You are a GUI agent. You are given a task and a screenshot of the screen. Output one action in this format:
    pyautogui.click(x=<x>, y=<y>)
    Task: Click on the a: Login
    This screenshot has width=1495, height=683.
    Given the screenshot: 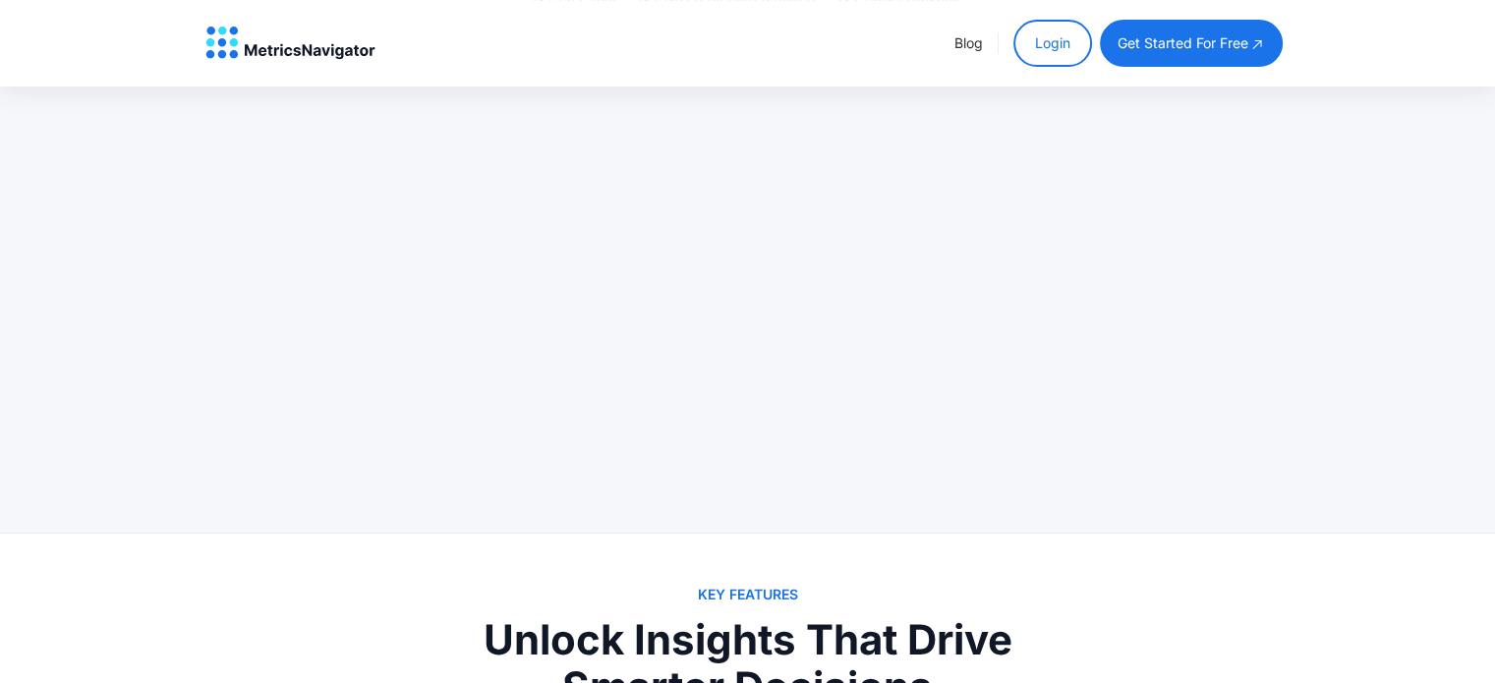 What is the action you would take?
    pyautogui.click(x=1053, y=43)
    